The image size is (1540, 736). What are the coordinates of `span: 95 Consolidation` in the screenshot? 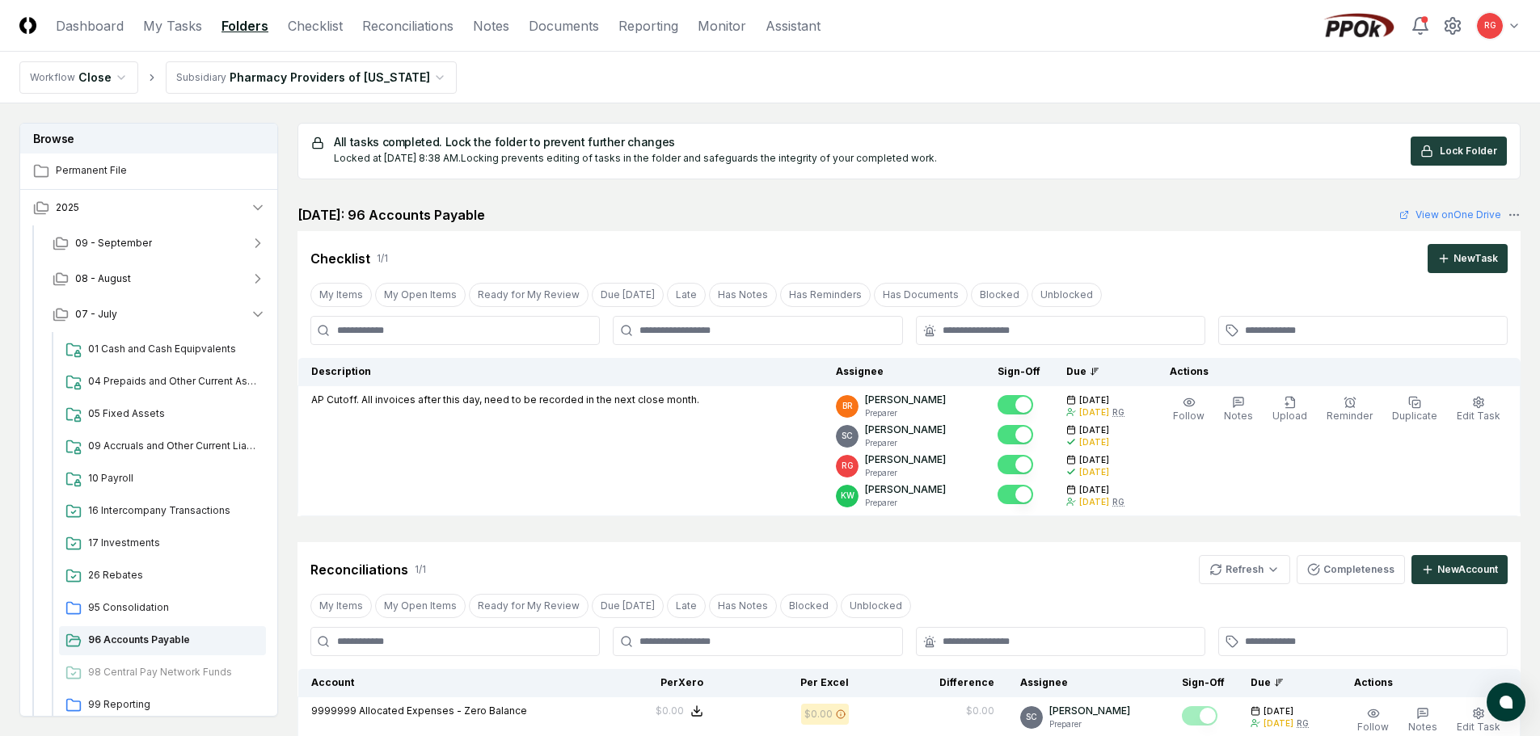 It's located at (174, 608).